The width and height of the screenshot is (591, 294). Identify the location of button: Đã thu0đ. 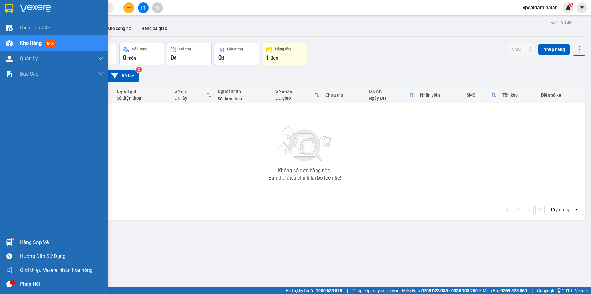
(189, 54).